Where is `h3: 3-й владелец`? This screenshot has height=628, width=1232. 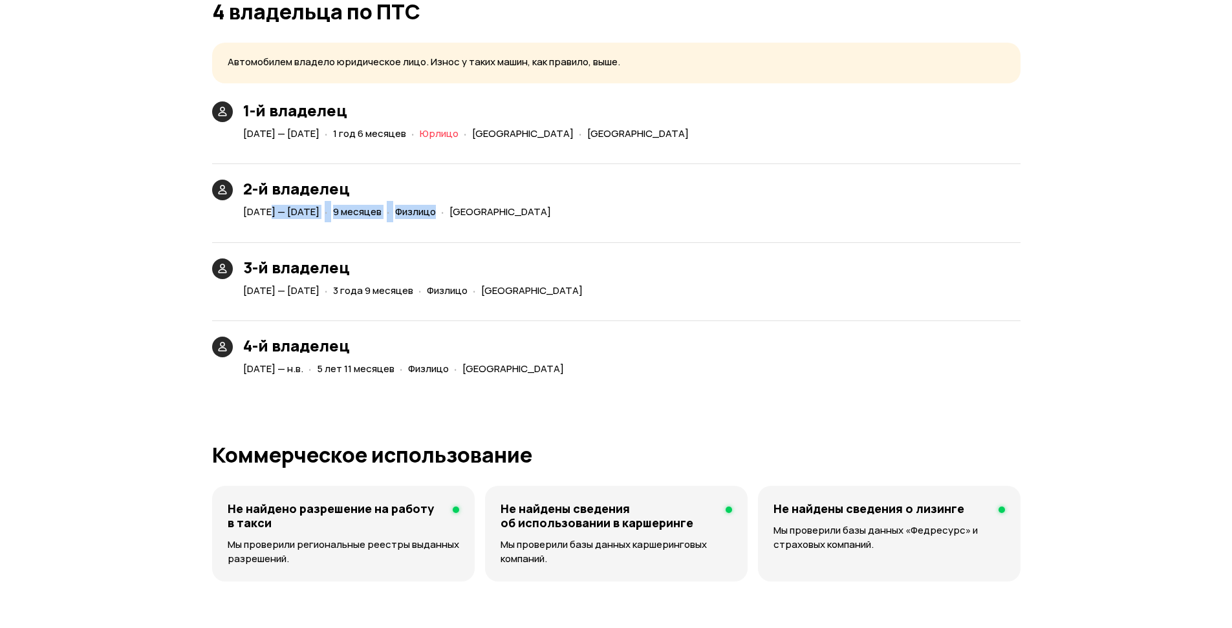
h3: 3-й владелец is located at coordinates (415, 268).